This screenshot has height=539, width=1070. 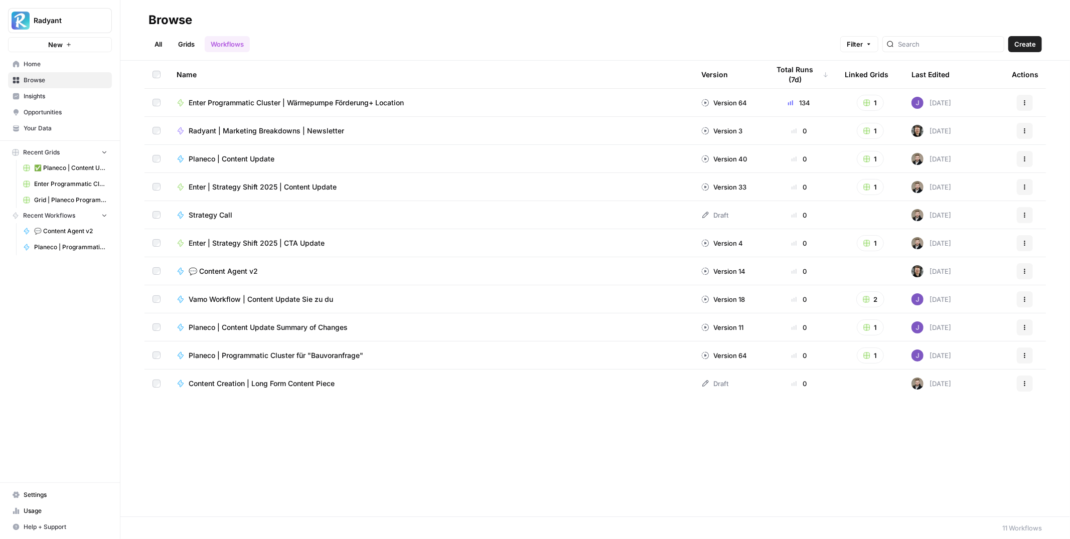 What do you see at coordinates (431, 328) in the screenshot?
I see `a: Planeco | Content Update Summary of Changes` at bounding box center [431, 328].